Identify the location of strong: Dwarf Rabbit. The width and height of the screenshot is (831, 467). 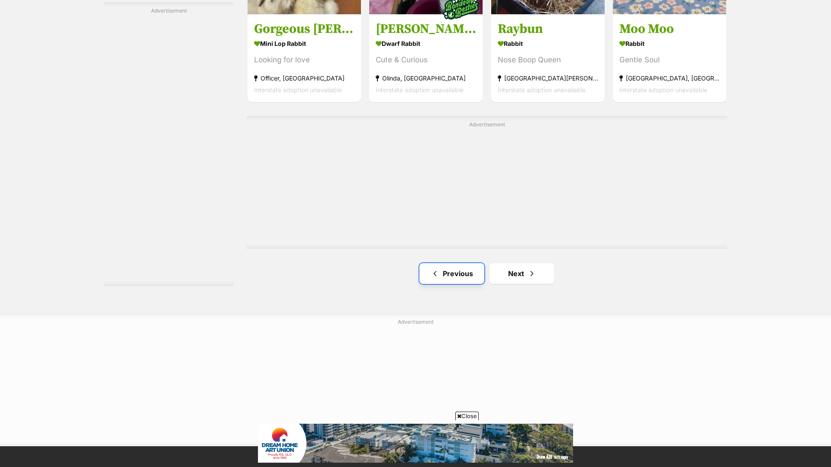
(426, 43).